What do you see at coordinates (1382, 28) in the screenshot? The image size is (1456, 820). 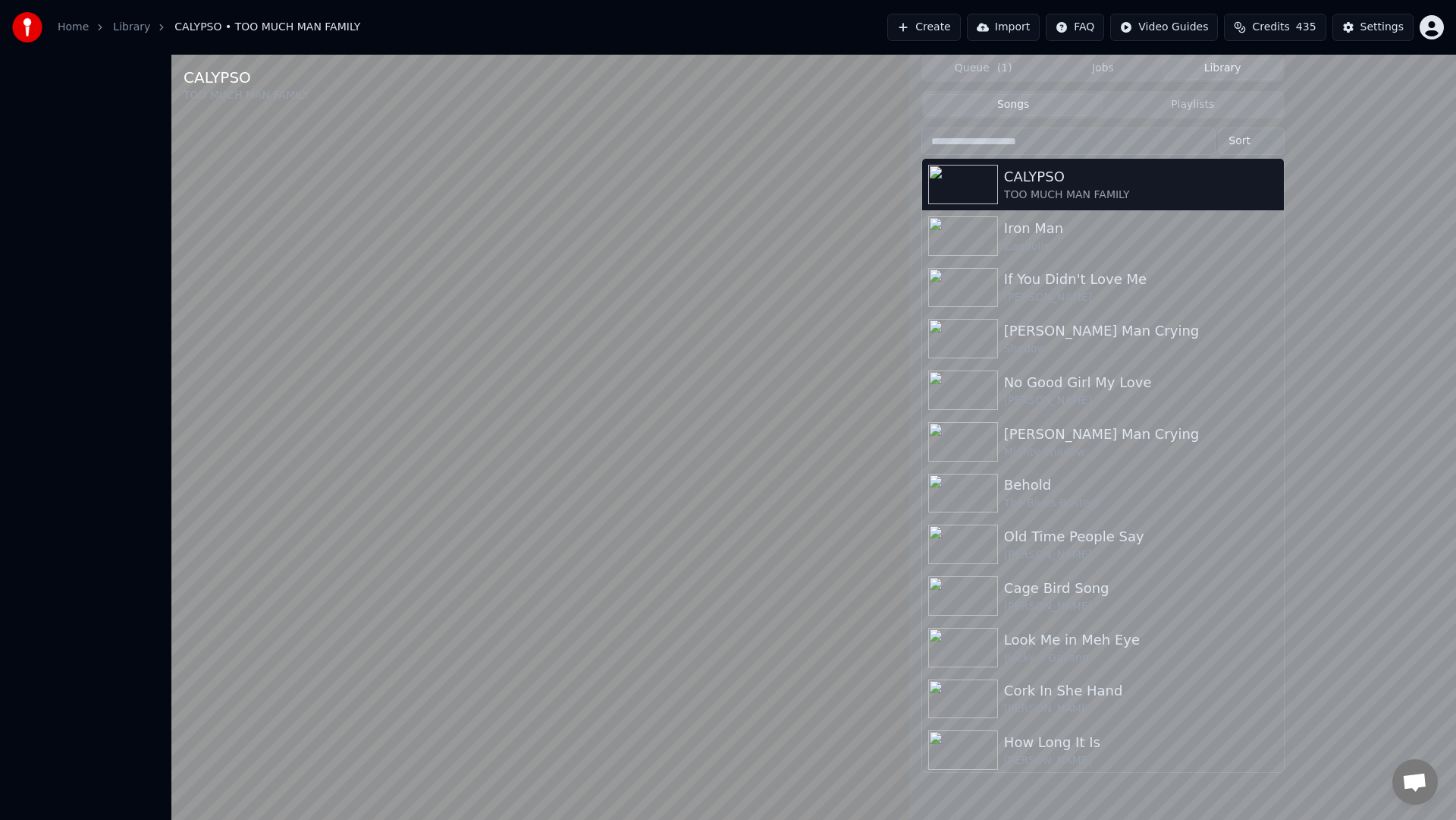 I see `div: Settings` at bounding box center [1382, 28].